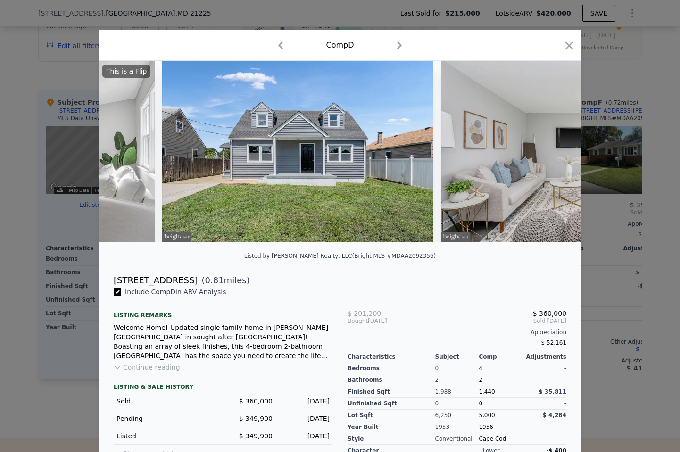  Describe the element at coordinates (500, 357) in the screenshot. I see `div: Comp` at that location.